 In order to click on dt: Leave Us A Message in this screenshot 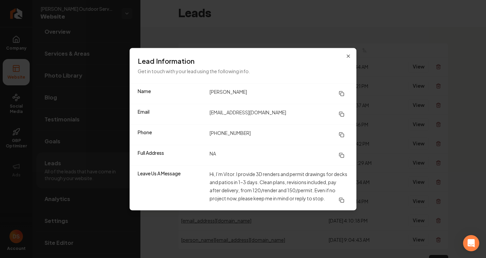, I will do `click(171, 188)`.